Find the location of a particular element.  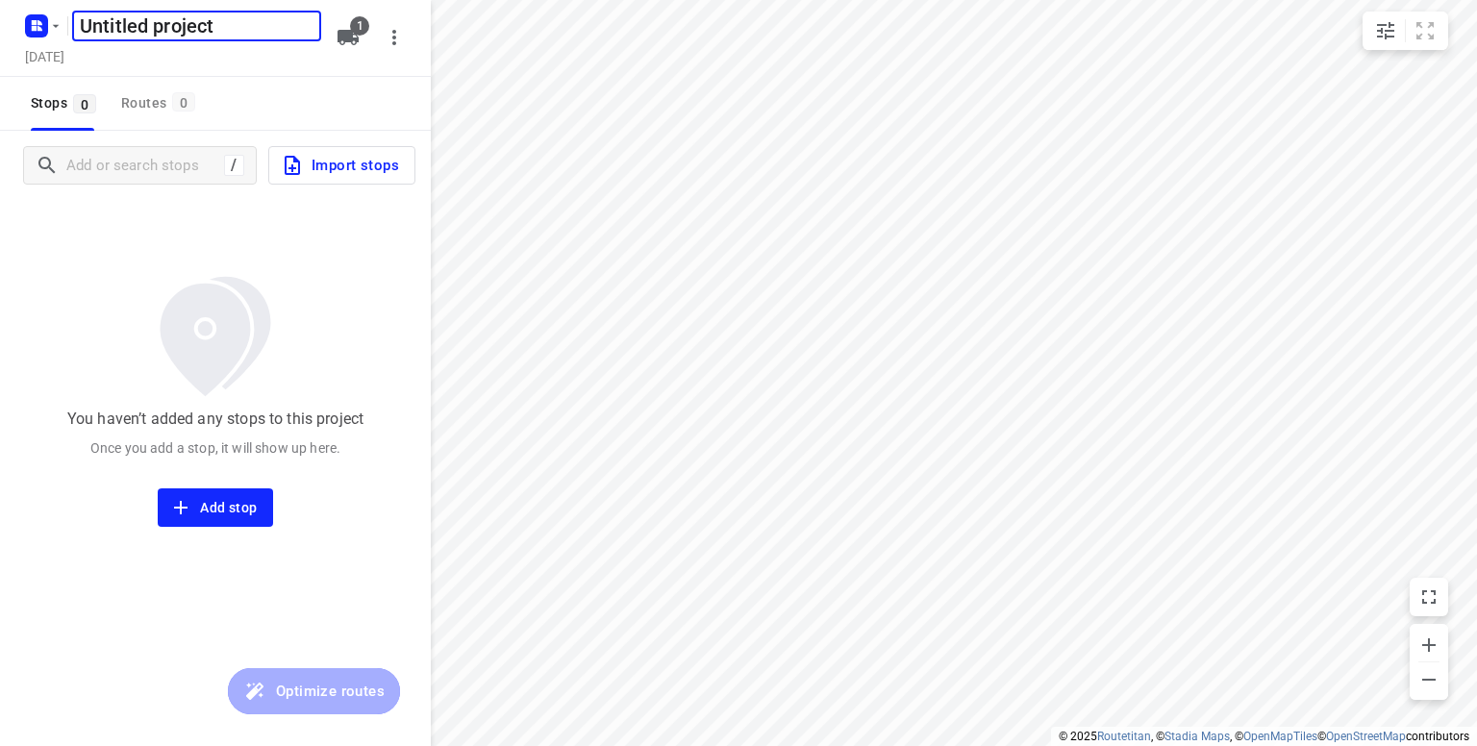

a: Stadia Maps is located at coordinates (1197, 737).